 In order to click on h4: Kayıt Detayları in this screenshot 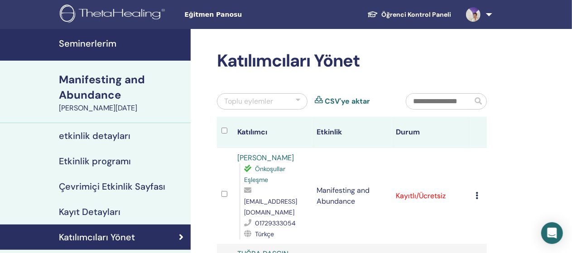, I will do `click(90, 212)`.